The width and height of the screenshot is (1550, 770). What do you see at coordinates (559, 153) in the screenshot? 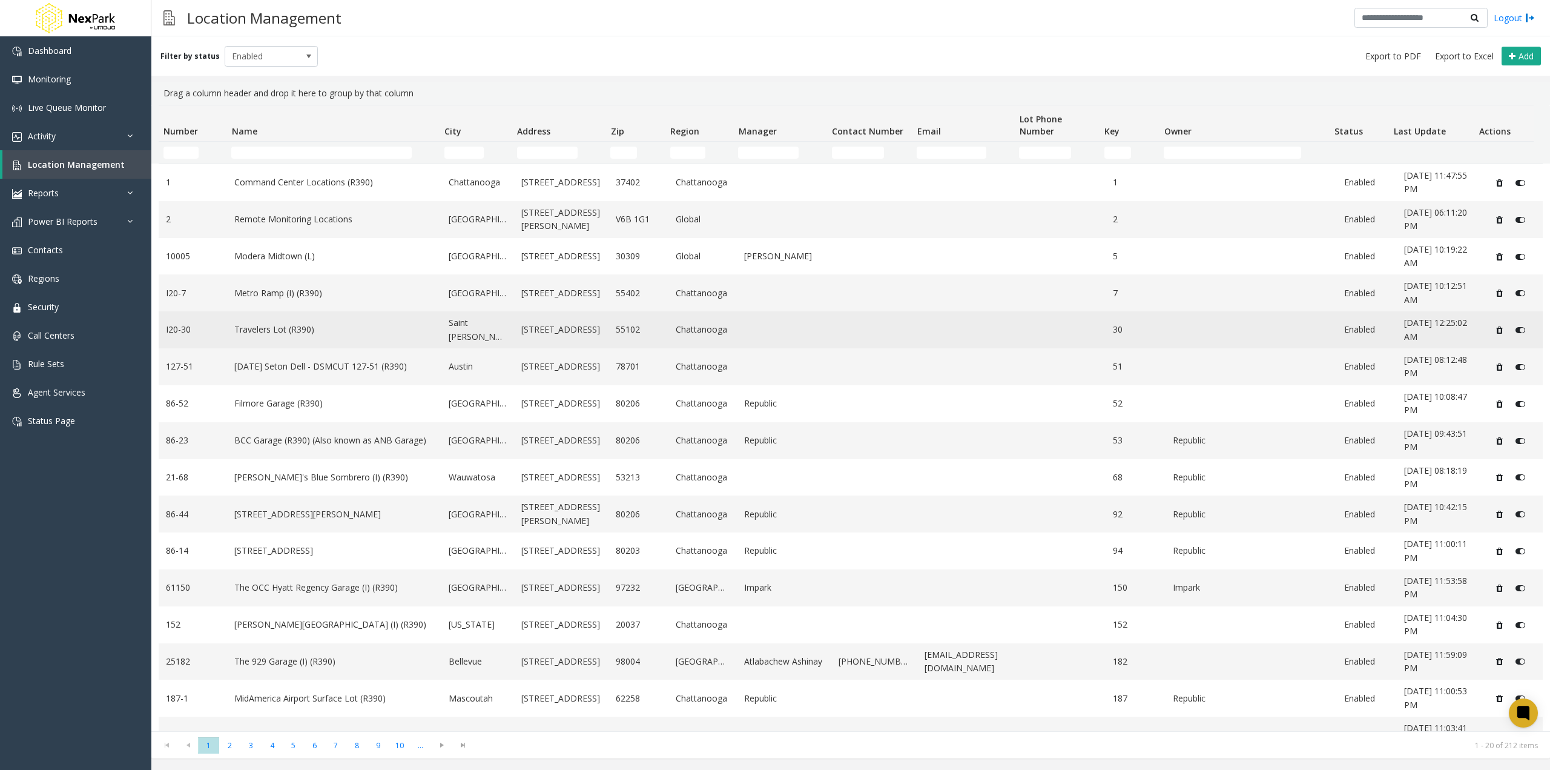
I see `td: Address Filter` at bounding box center [559, 153].